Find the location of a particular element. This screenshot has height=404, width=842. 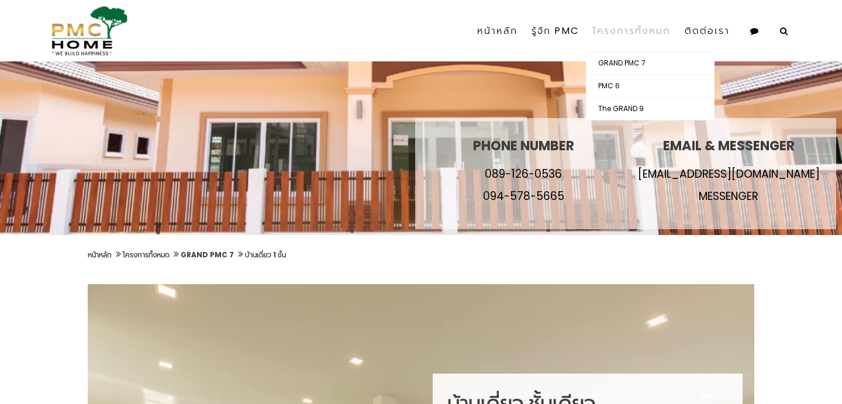

h2: Email & Messenger is located at coordinates (728, 146).